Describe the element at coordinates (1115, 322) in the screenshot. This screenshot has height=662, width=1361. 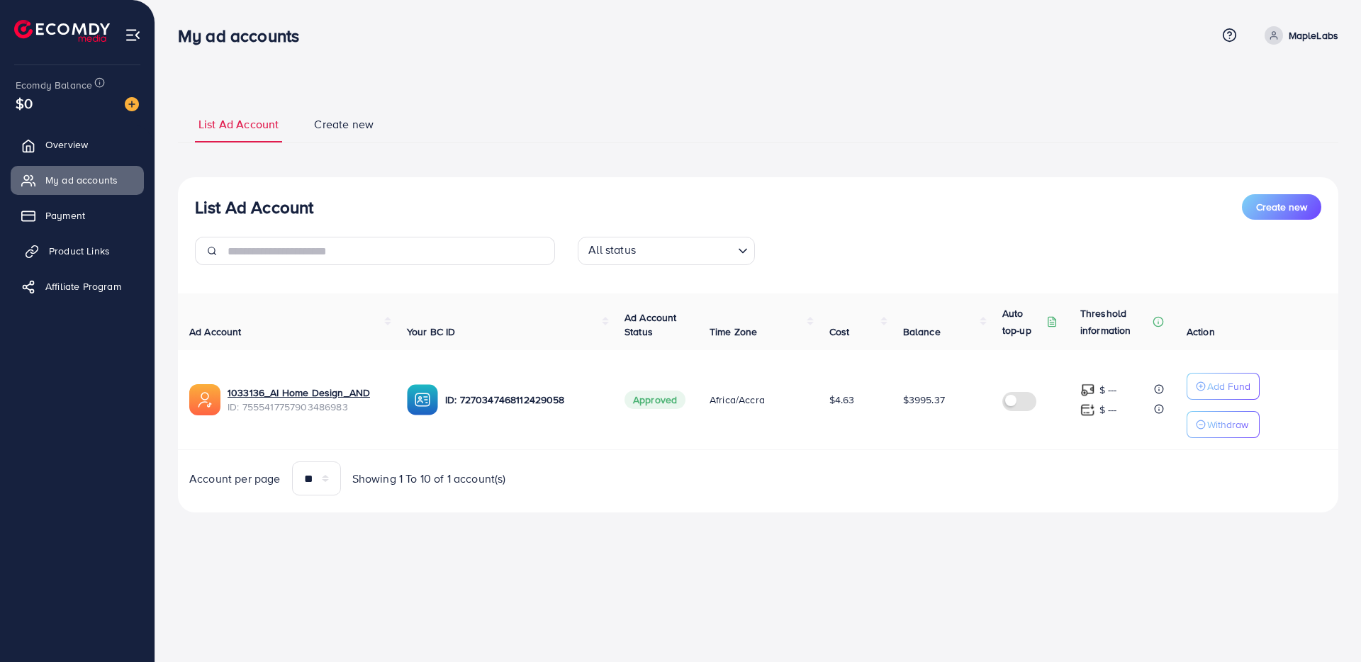
I see `p: Threshold information` at that location.